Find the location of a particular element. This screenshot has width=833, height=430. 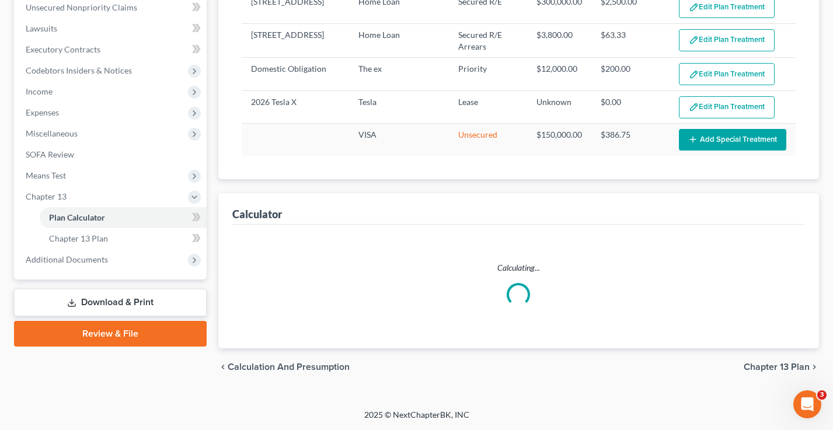

a: Chapter 13 Plan is located at coordinates (123, 239).